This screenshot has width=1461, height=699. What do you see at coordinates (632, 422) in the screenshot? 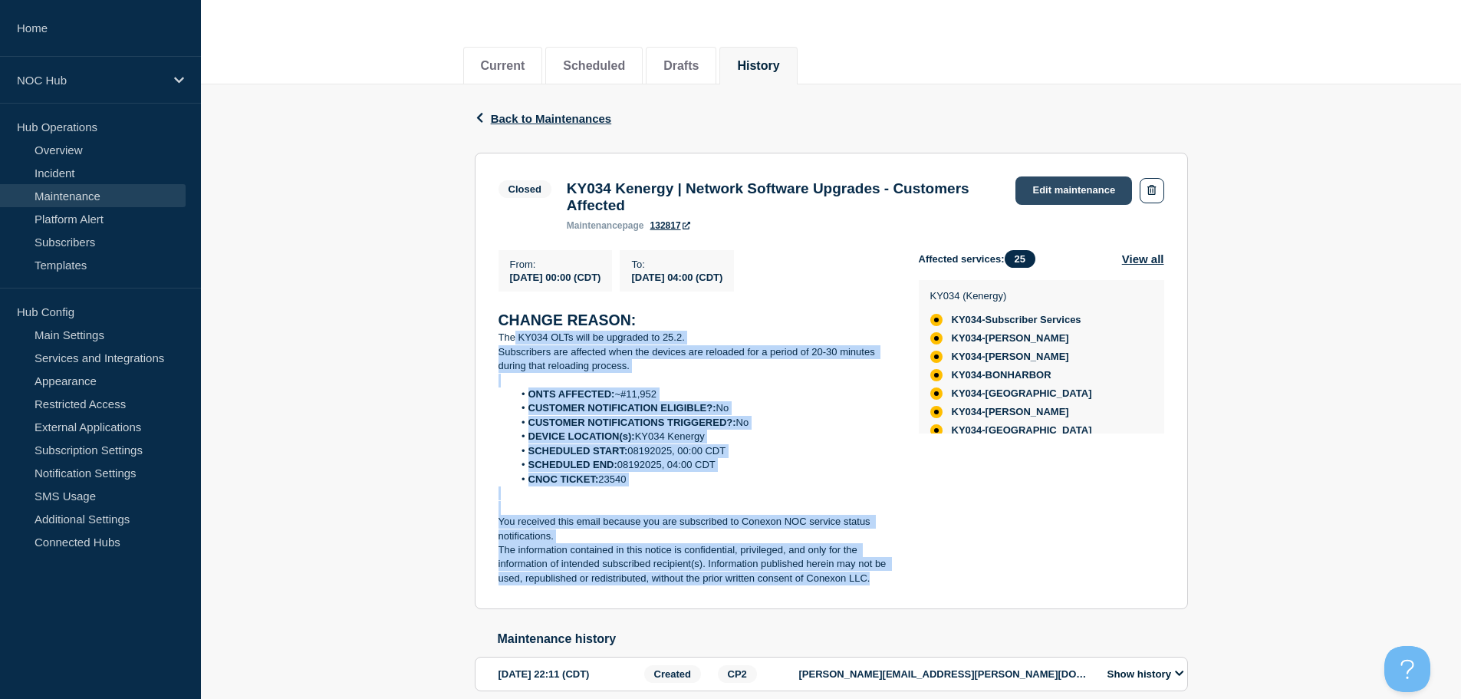
I see `strong: CUSTOMER NOTIFICATIONS TRIGGERED?:` at bounding box center [632, 422].